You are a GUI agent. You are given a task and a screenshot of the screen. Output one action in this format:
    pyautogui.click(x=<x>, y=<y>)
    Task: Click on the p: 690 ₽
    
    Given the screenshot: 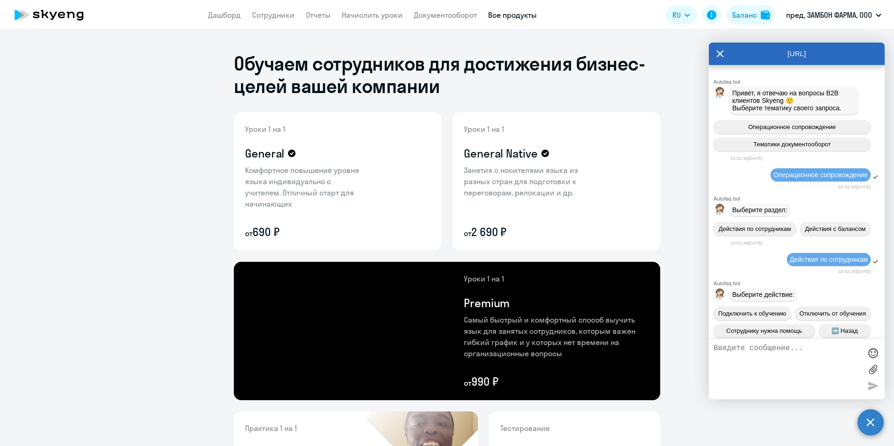 What is the action you would take?
    pyautogui.click(x=306, y=232)
    